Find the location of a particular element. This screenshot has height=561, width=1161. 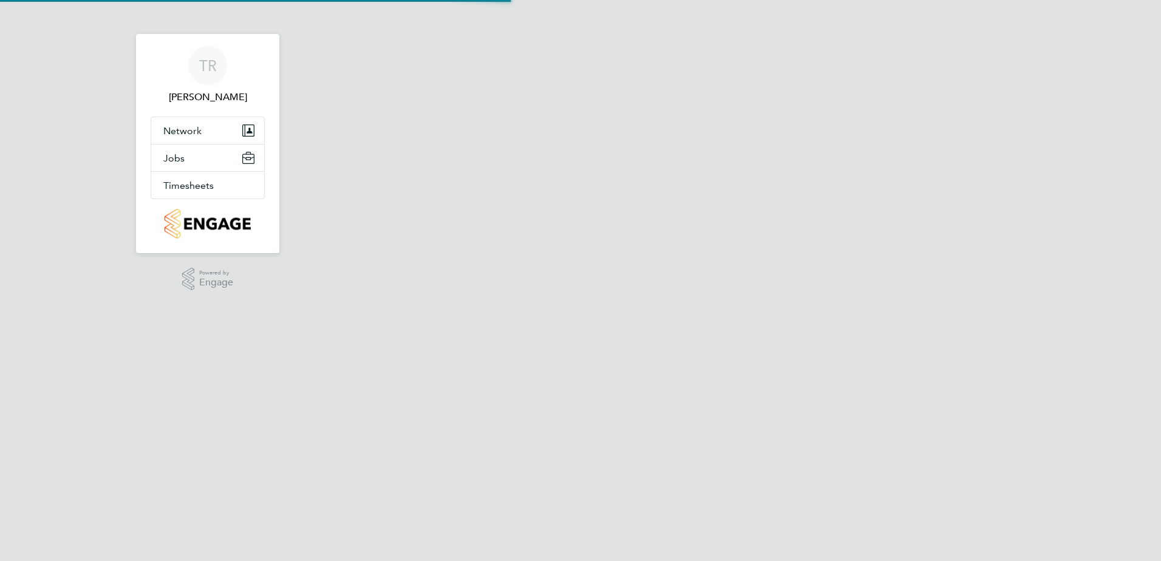

span: Jobs is located at coordinates (174, 158).